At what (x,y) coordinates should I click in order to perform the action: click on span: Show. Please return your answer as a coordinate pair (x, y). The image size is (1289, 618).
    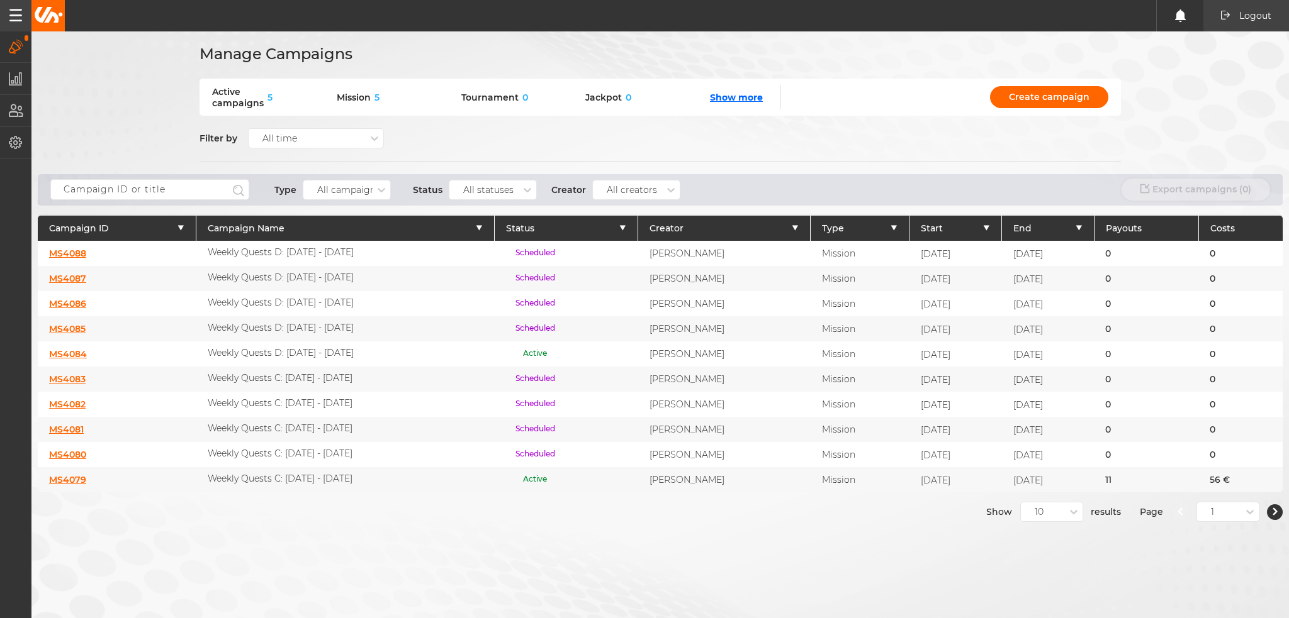
    Looking at the image, I should click on (999, 512).